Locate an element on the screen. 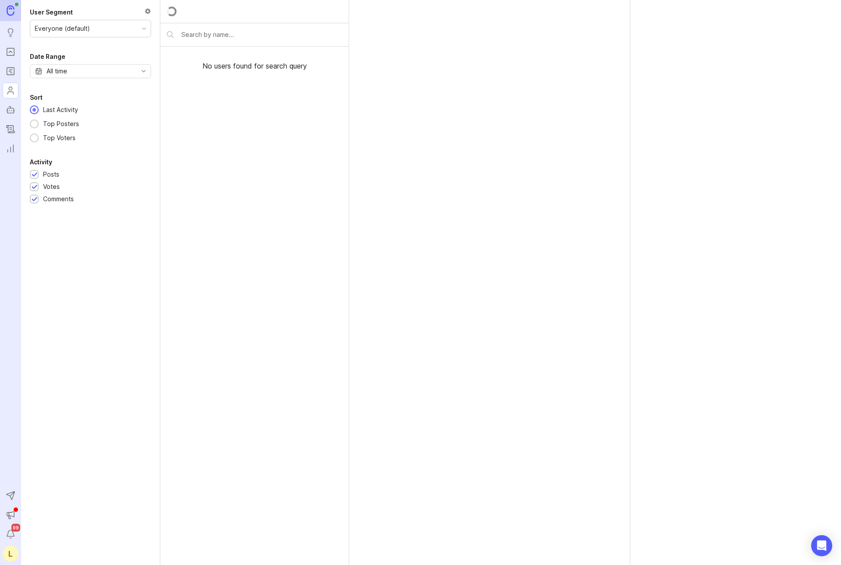 The image size is (841, 565). div: L is located at coordinates (11, 553).